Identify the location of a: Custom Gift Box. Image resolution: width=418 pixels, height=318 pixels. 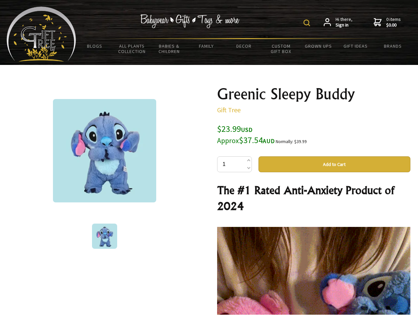
(281, 49).